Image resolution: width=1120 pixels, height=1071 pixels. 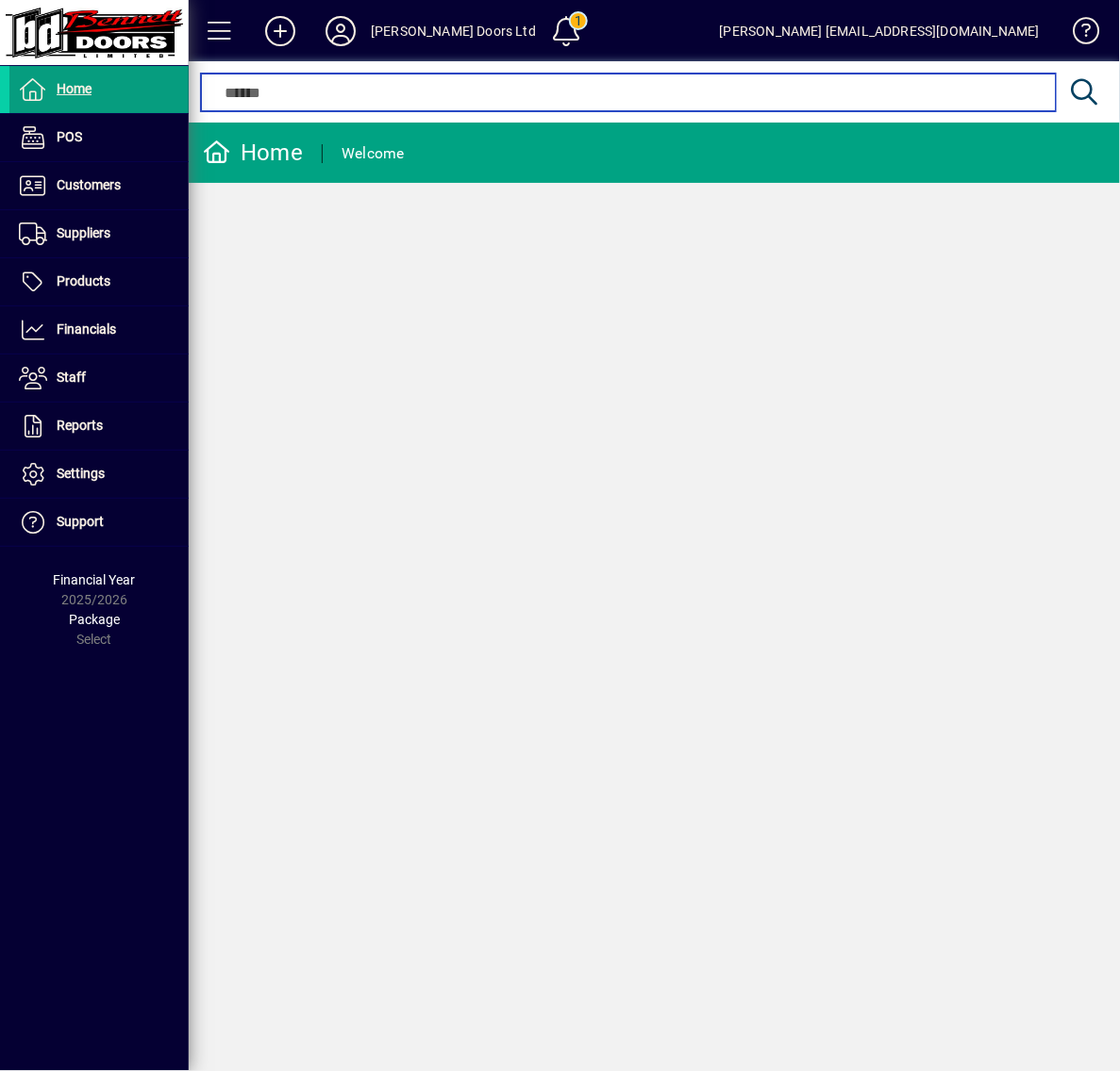 What do you see at coordinates (83, 281) in the screenshot?
I see `span: Products` at bounding box center [83, 281].